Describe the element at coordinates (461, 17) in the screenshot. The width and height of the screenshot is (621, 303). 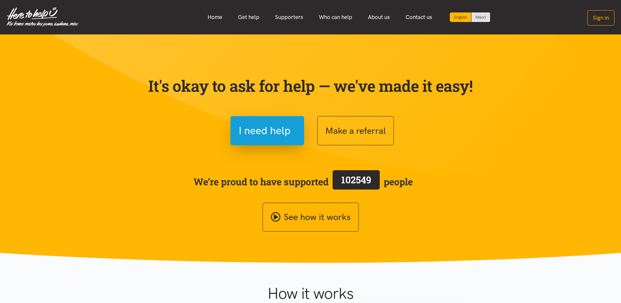
I see `div: Current language` at that location.